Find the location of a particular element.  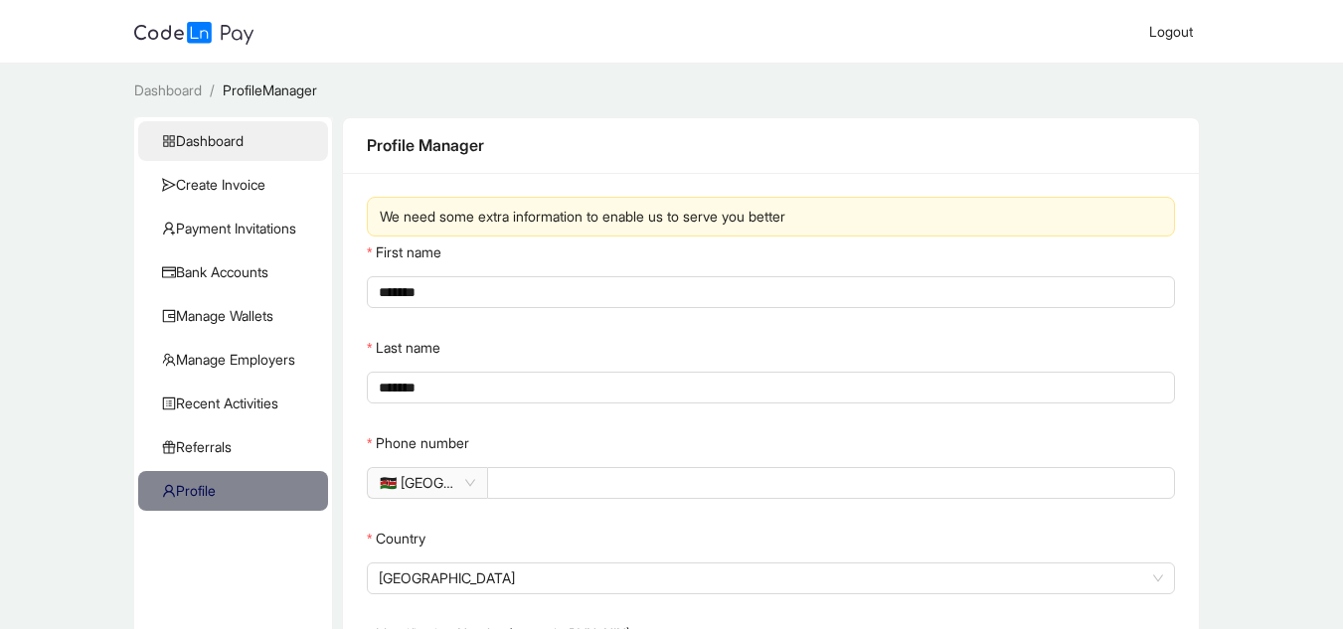

span: Referrals is located at coordinates (237, 447).